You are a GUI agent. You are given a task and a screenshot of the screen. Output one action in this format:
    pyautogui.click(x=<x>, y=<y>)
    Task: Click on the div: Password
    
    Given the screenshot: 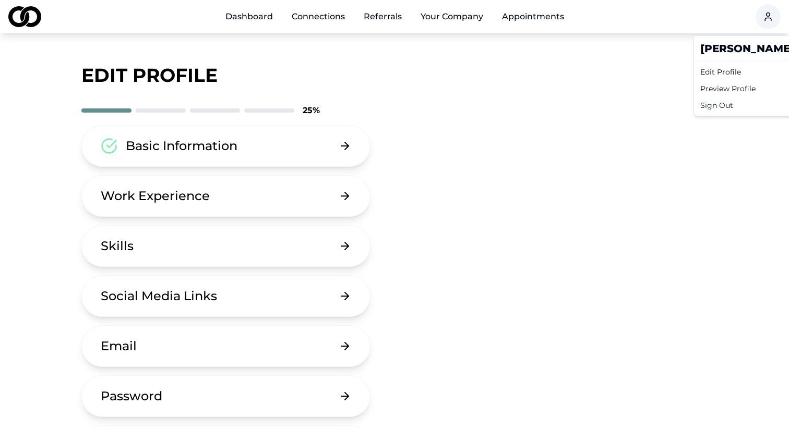 What is the action you would take?
    pyautogui.click(x=131, y=397)
    